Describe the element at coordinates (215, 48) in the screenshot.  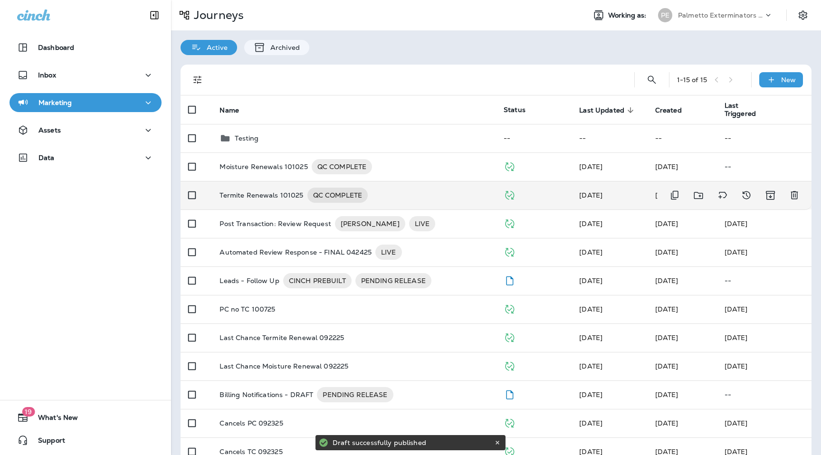
I see `p: Active` at that location.